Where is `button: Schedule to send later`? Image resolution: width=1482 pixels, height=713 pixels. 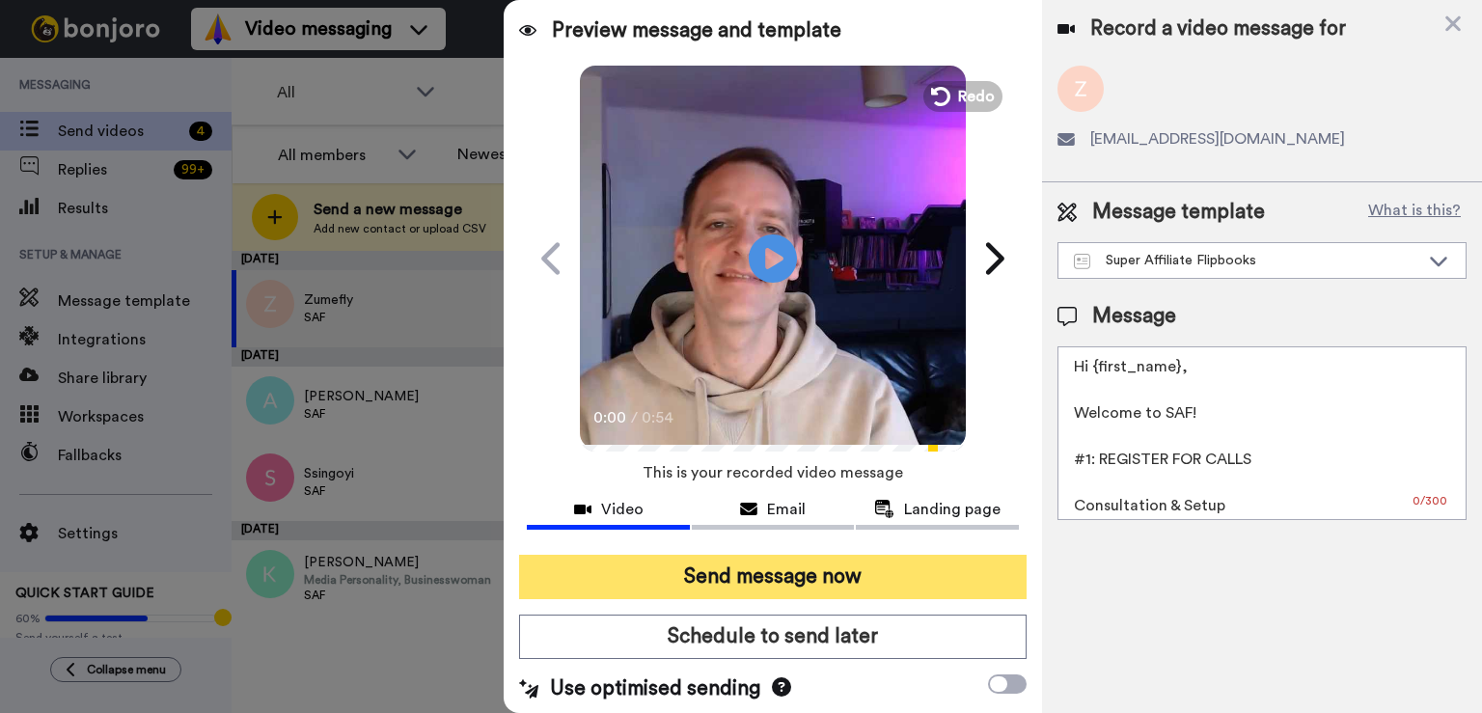 button: Schedule to send later is located at coordinates (773, 637).